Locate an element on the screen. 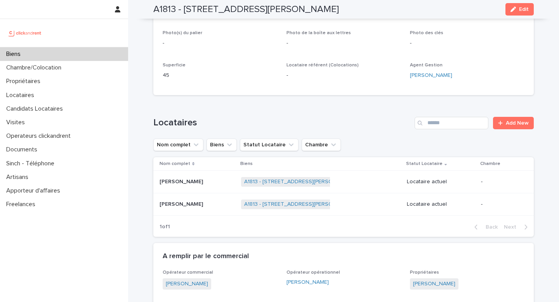  button: Edit is located at coordinates (519, 9).